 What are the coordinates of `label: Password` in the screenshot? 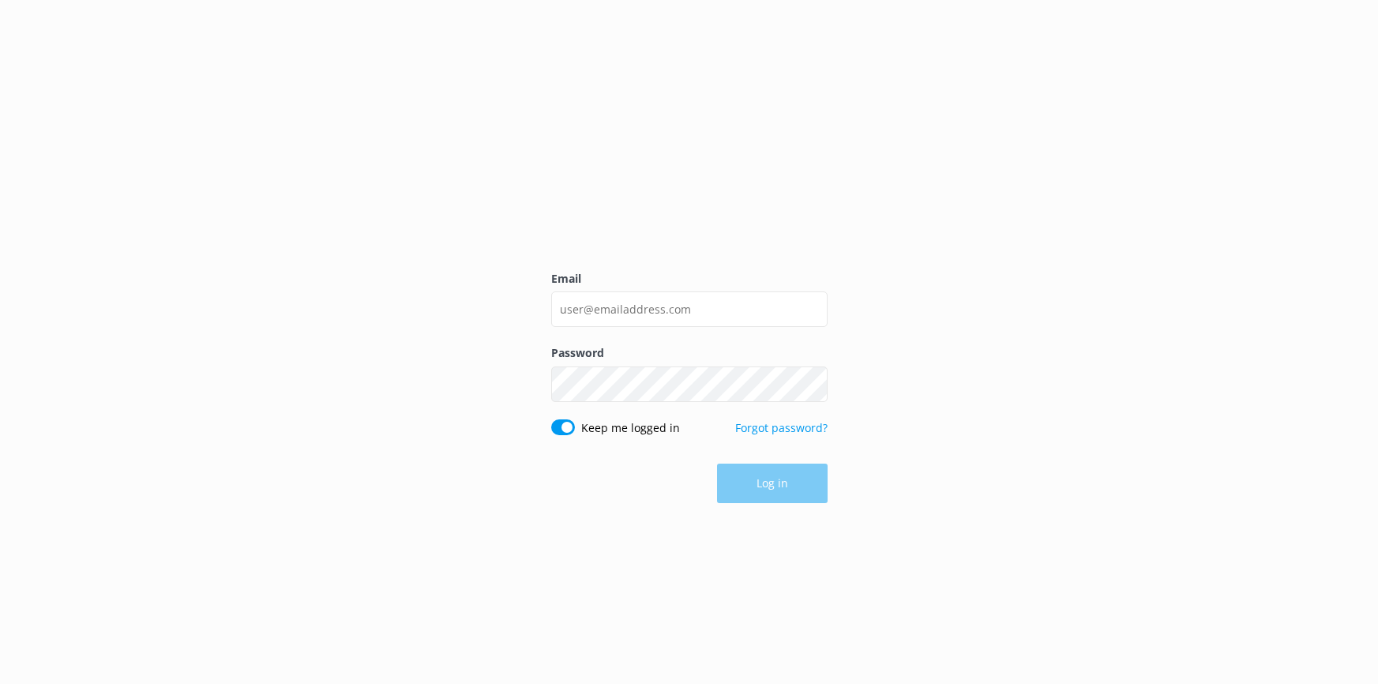 It's located at (689, 353).